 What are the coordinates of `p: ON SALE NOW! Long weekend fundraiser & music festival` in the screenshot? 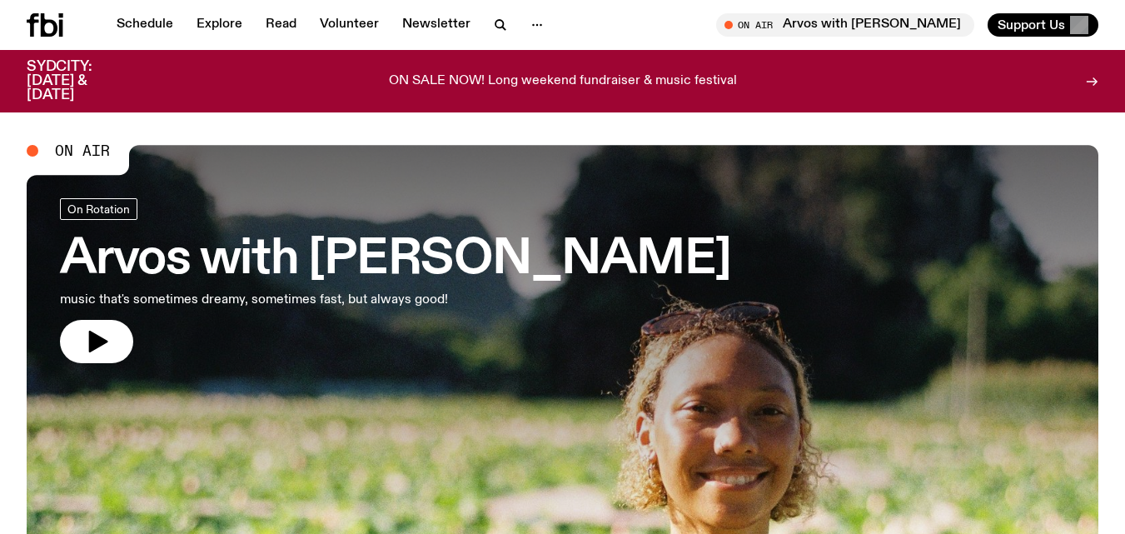 It's located at (563, 82).